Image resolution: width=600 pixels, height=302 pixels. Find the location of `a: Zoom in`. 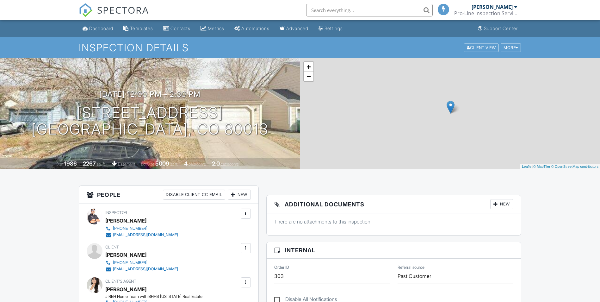

a: Zoom in is located at coordinates (309, 67).